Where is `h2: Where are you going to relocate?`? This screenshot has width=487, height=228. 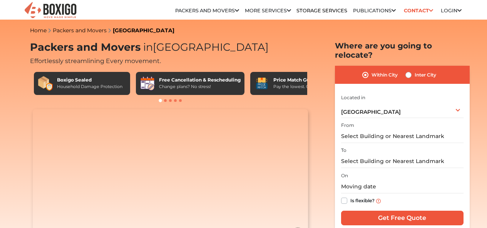 h2: Where are you going to relocate? is located at coordinates (402, 50).